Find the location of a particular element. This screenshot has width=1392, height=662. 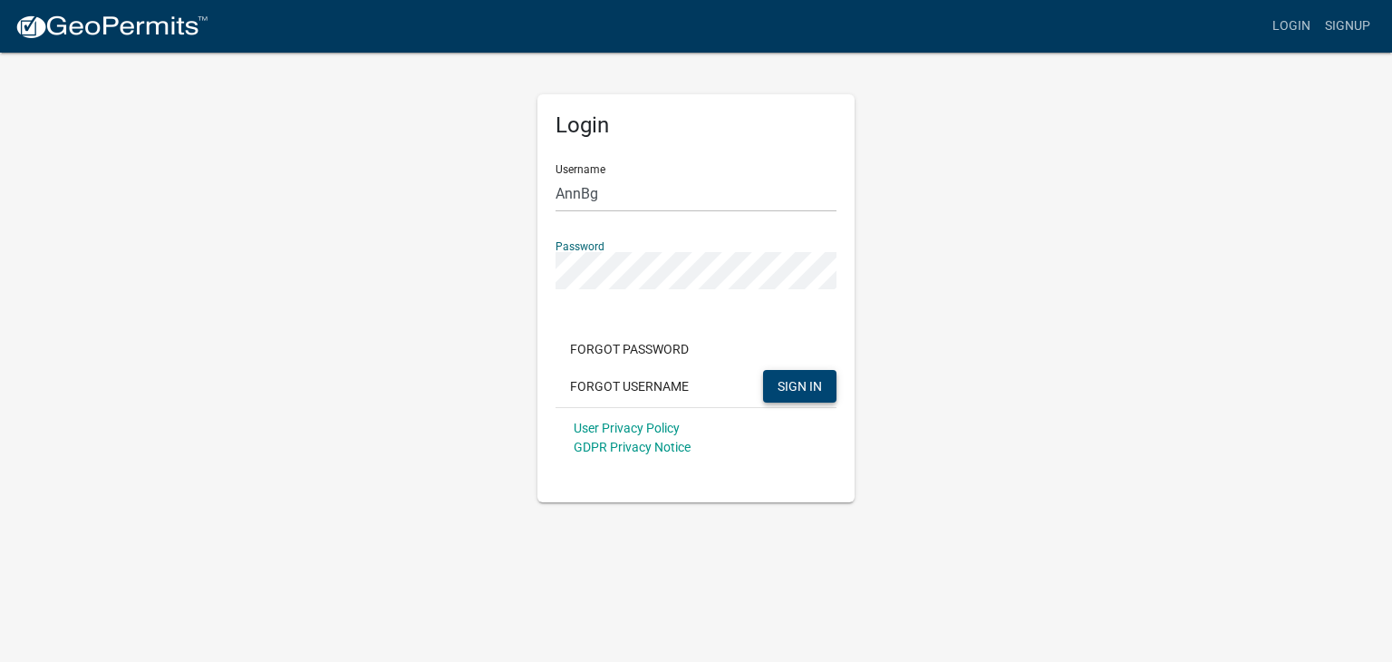

a: User Privacy Policy is located at coordinates (626, 428).